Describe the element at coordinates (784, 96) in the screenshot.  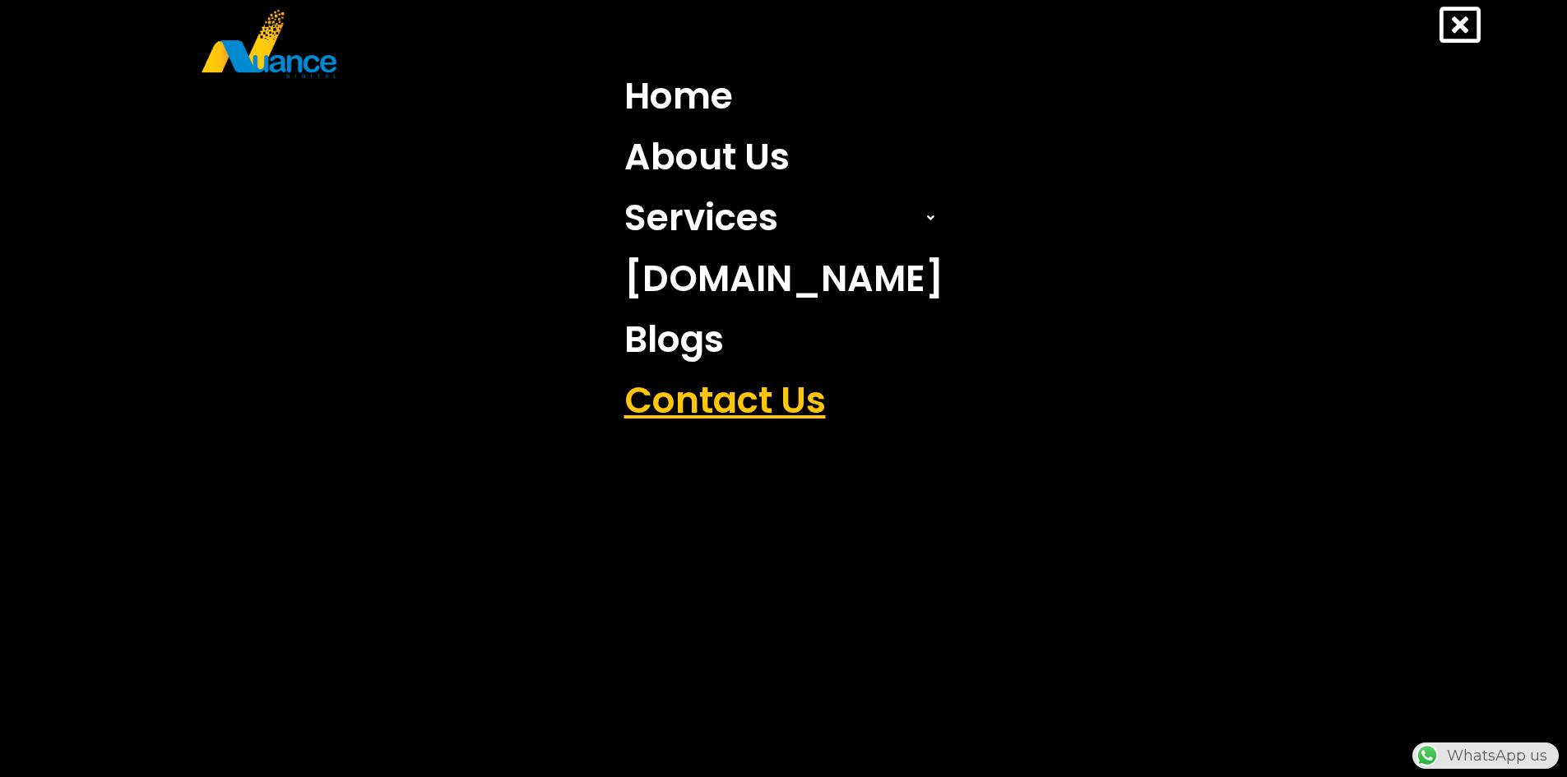
I see `a: Home` at that location.